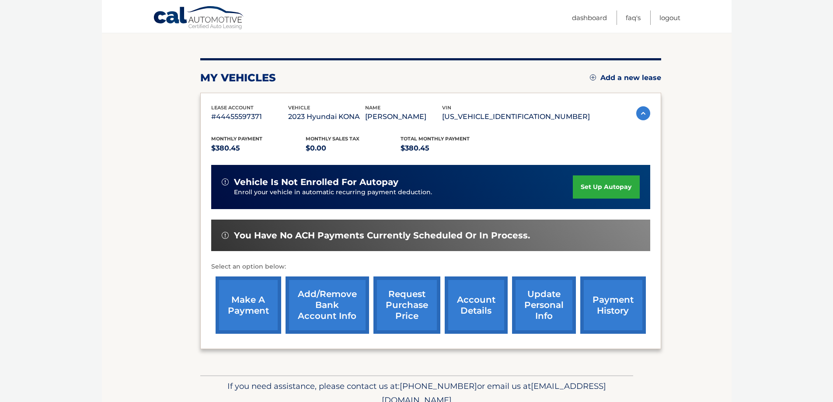 The image size is (833, 402). I want to click on a: Cal Automotive, so click(199, 18).